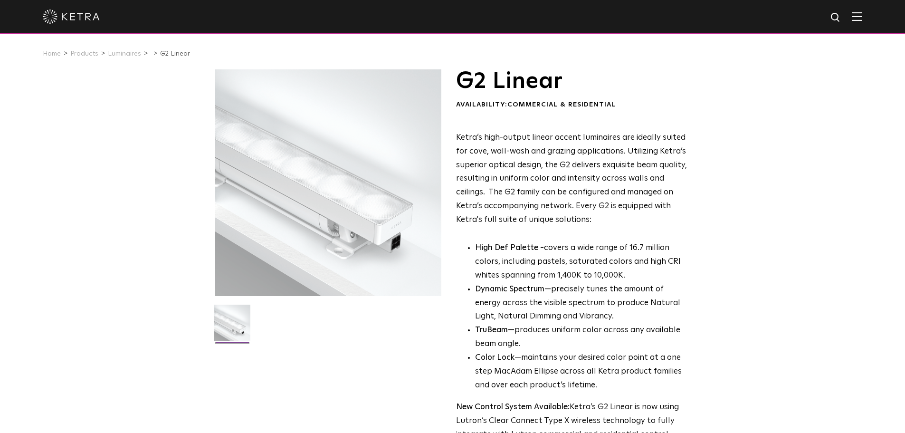  I want to click on strong: New Control System Available:, so click(513, 407).